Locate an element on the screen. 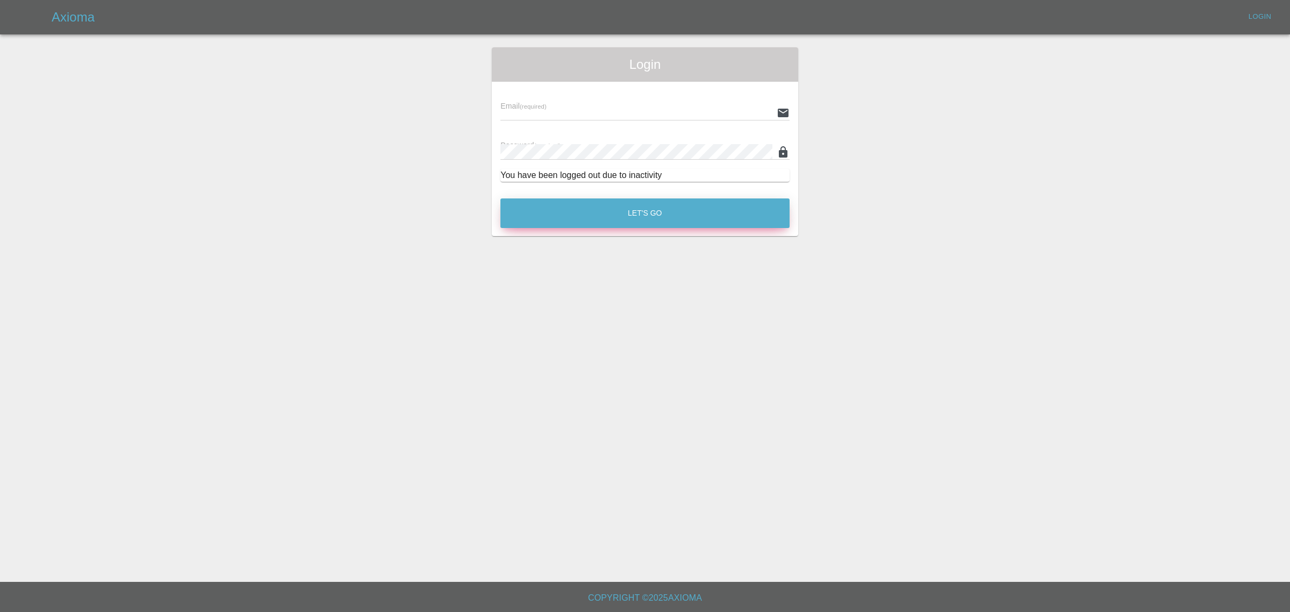 The image size is (1290, 612). span: Password is located at coordinates (531, 145).